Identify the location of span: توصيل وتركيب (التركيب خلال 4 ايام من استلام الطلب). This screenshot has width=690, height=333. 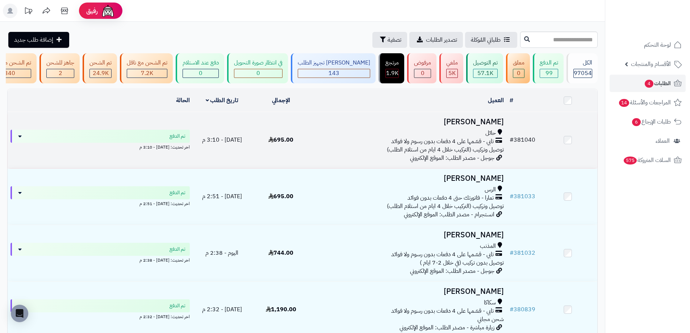
(445, 206).